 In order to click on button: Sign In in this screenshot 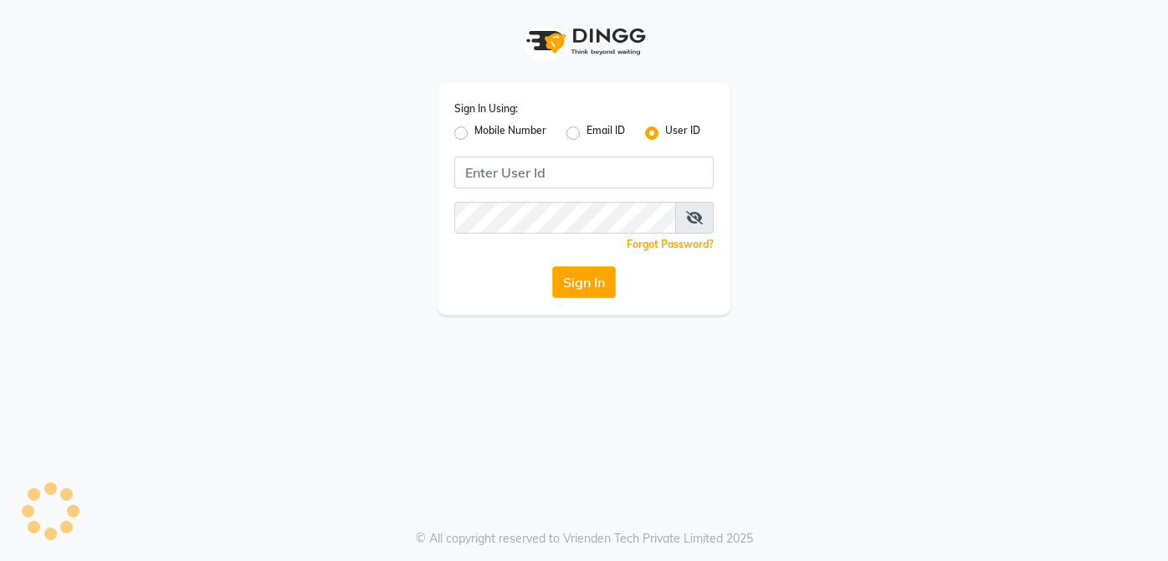, I will do `click(584, 282)`.